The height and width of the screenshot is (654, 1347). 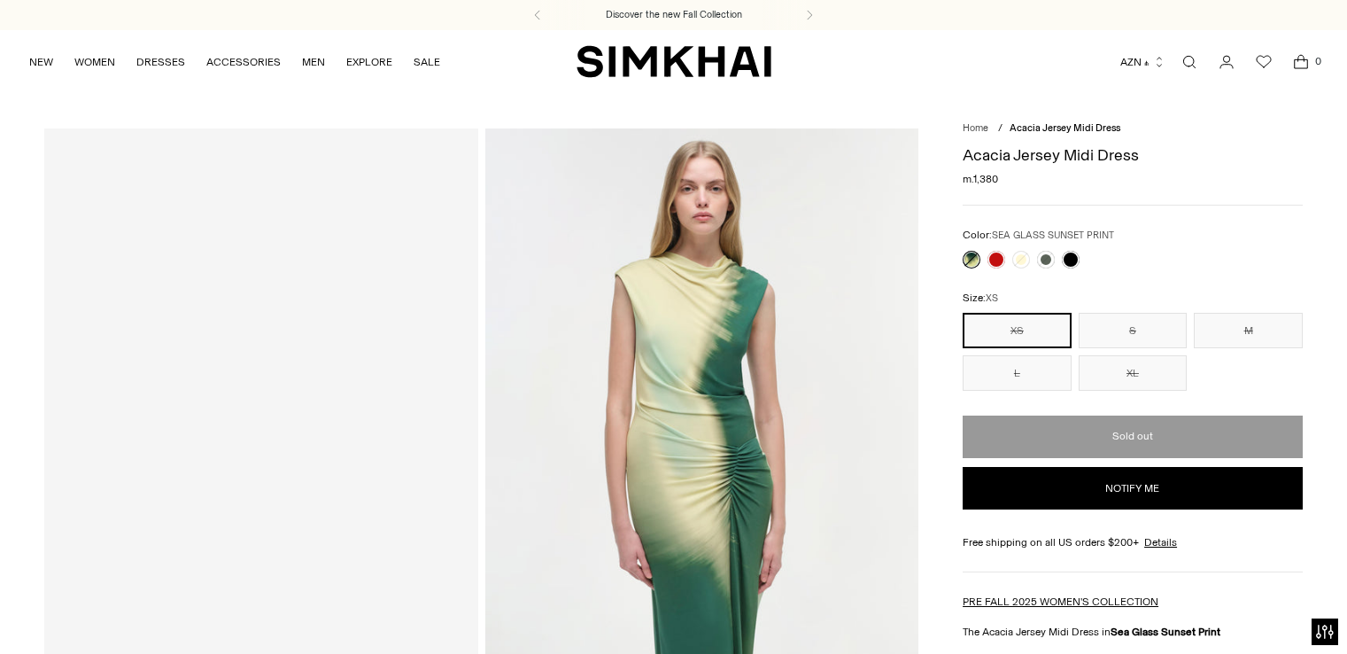 I want to click on button: Notify me, so click(x=1133, y=488).